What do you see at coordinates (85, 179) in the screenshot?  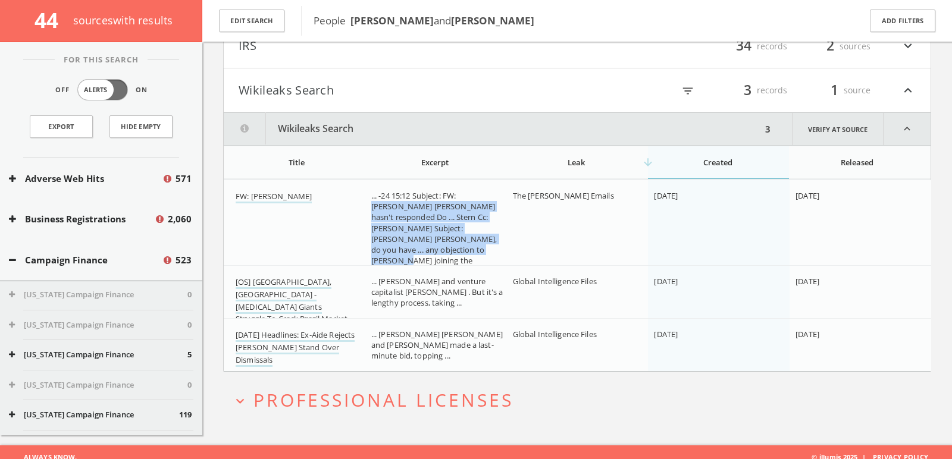 I see `button: Adverse Web Hits` at bounding box center [85, 179].